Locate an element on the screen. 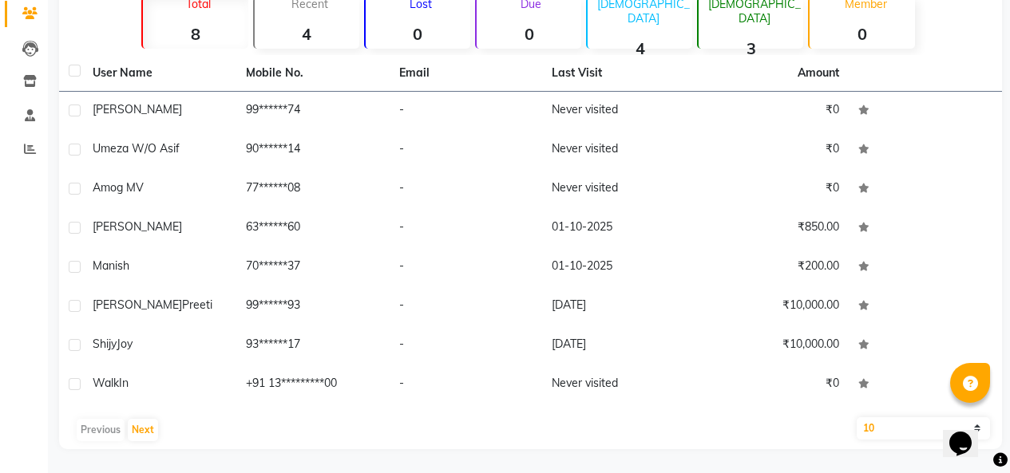  th: Email is located at coordinates (466, 73).